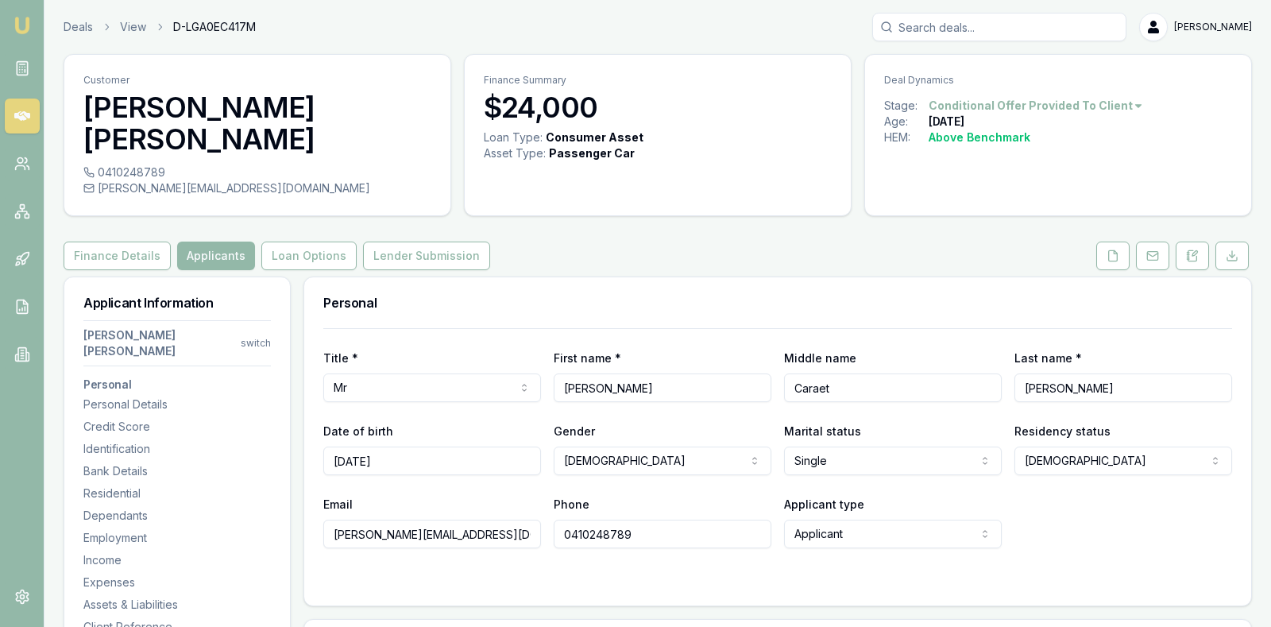  What do you see at coordinates (257, 80) in the screenshot?
I see `p: Customer` at bounding box center [257, 80].